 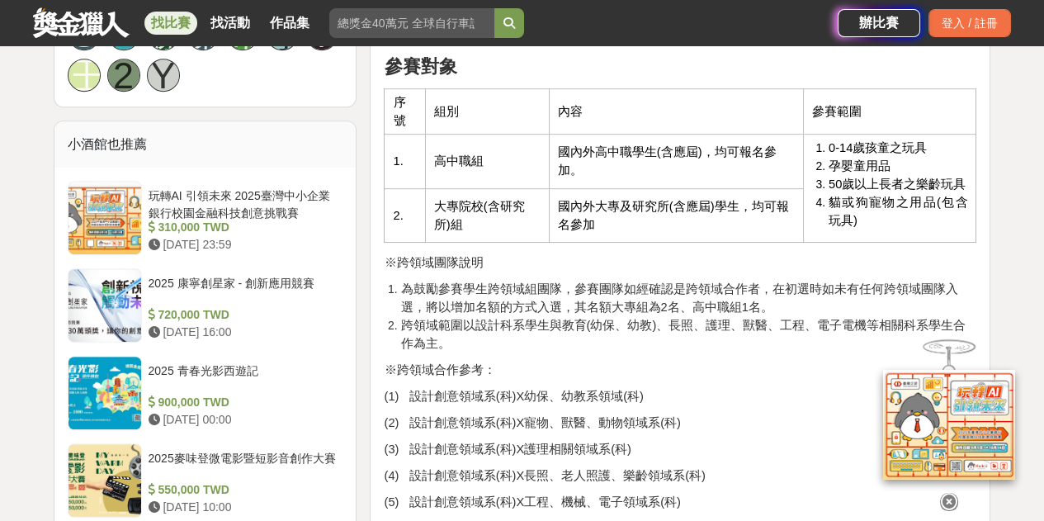 I want to click on div: 720,000 TWD, so click(x=243, y=314).